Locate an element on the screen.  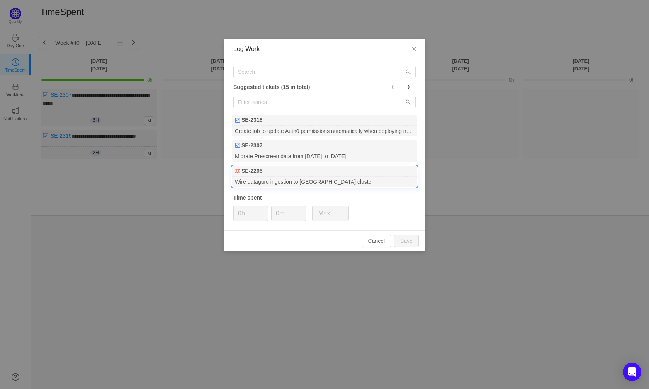
div: Suggested tickets (15 in total) is located at coordinates (325, 87).